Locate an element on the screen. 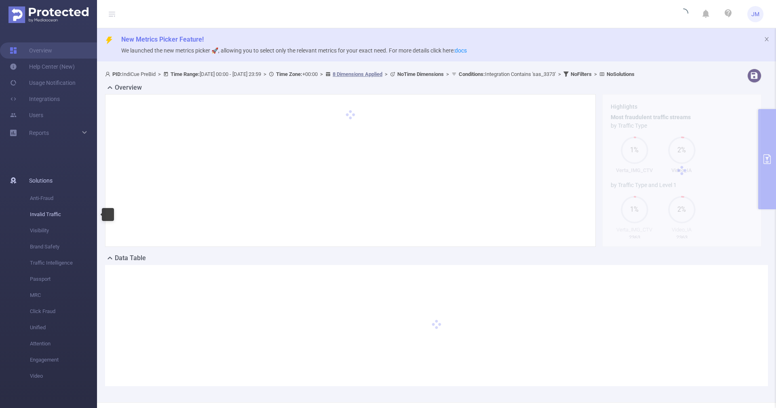  i: icon: close is located at coordinates (767, 39).